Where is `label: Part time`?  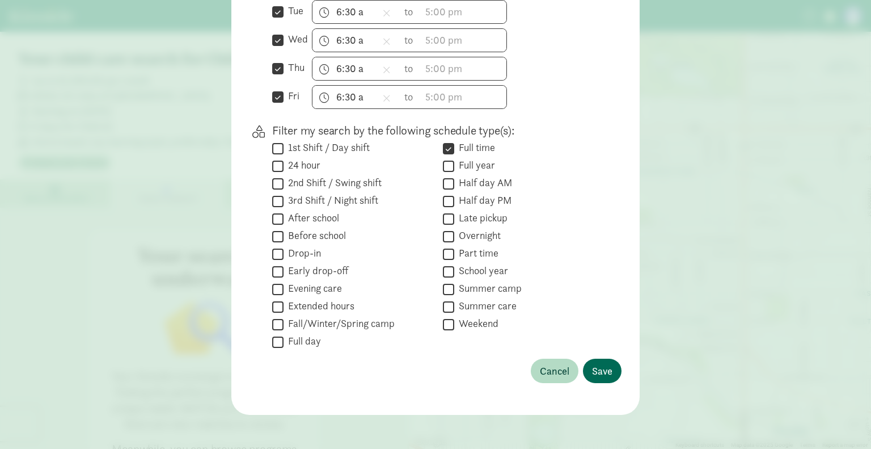
label: Part time is located at coordinates (476, 253).